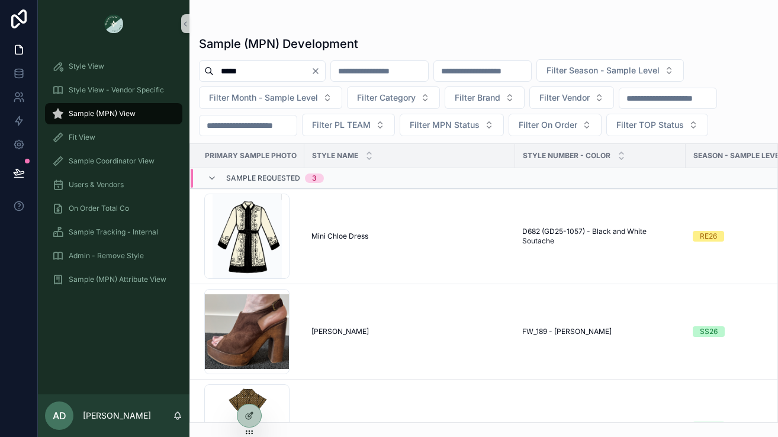 This screenshot has height=437, width=778. I want to click on span: Style Name, so click(335, 156).